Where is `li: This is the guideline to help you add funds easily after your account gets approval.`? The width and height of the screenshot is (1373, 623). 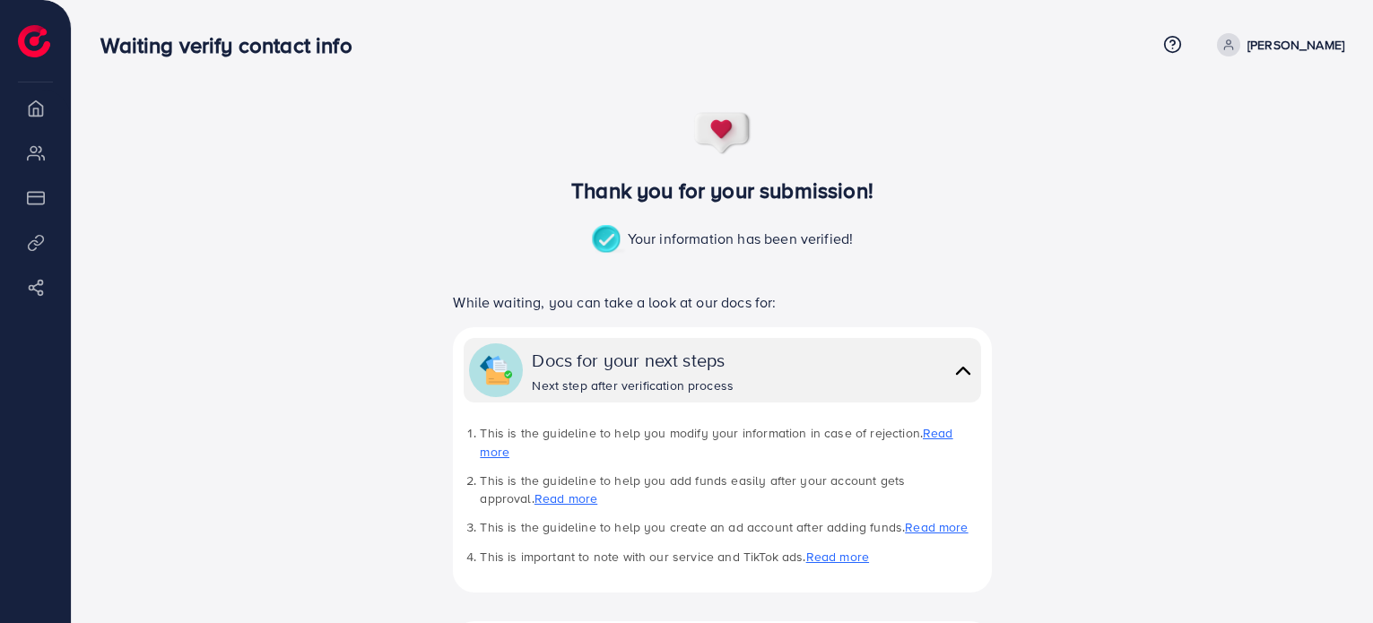 li: This is the guideline to help you add funds easily after your account gets approval. is located at coordinates (730, 490).